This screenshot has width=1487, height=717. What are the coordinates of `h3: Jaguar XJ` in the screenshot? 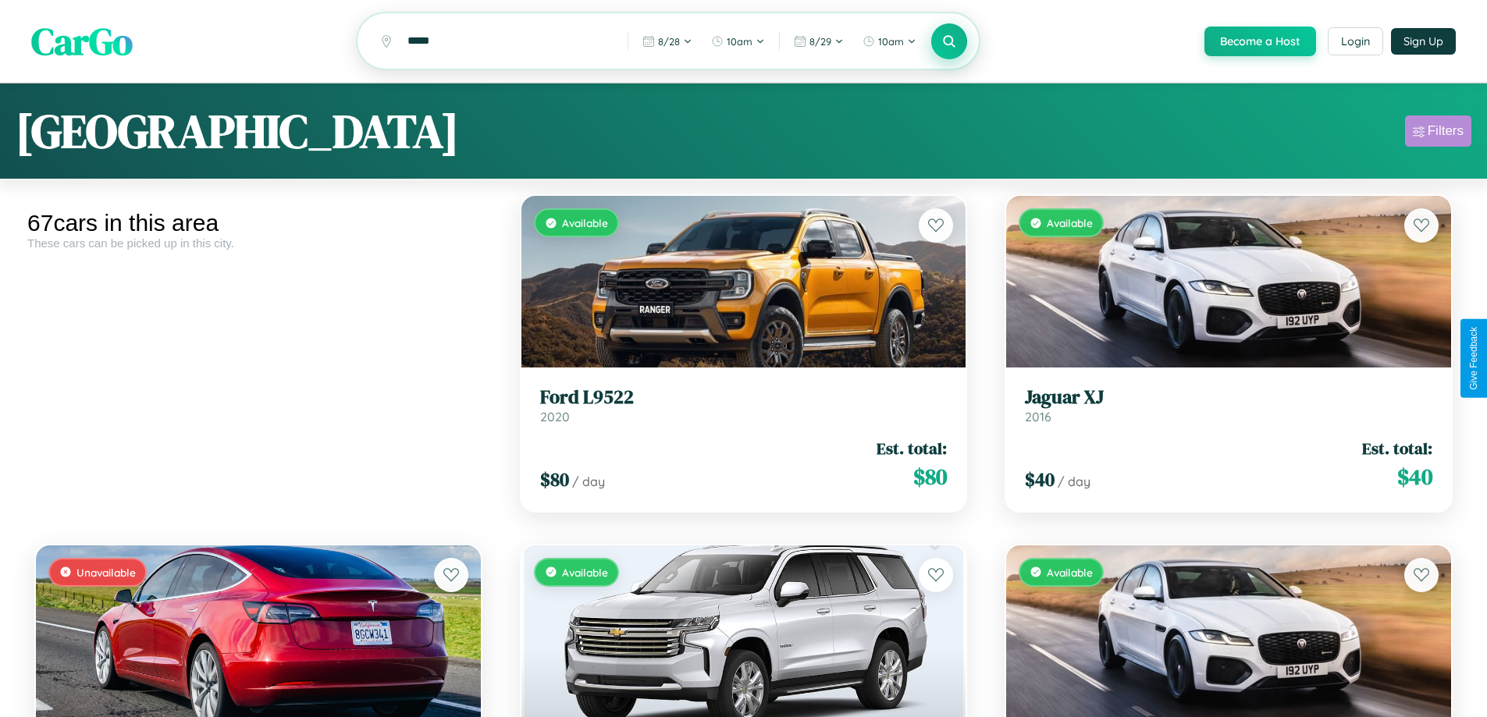 It's located at (1229, 397).